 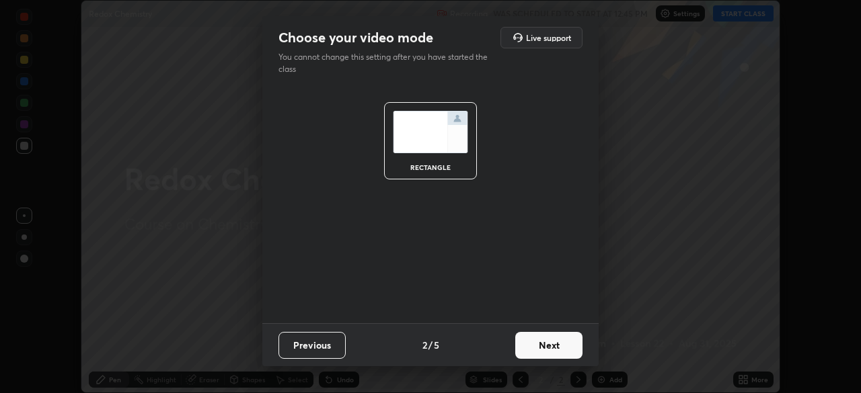 I want to click on p: You cannot change this setting after you have started the class, so click(x=387, y=63).